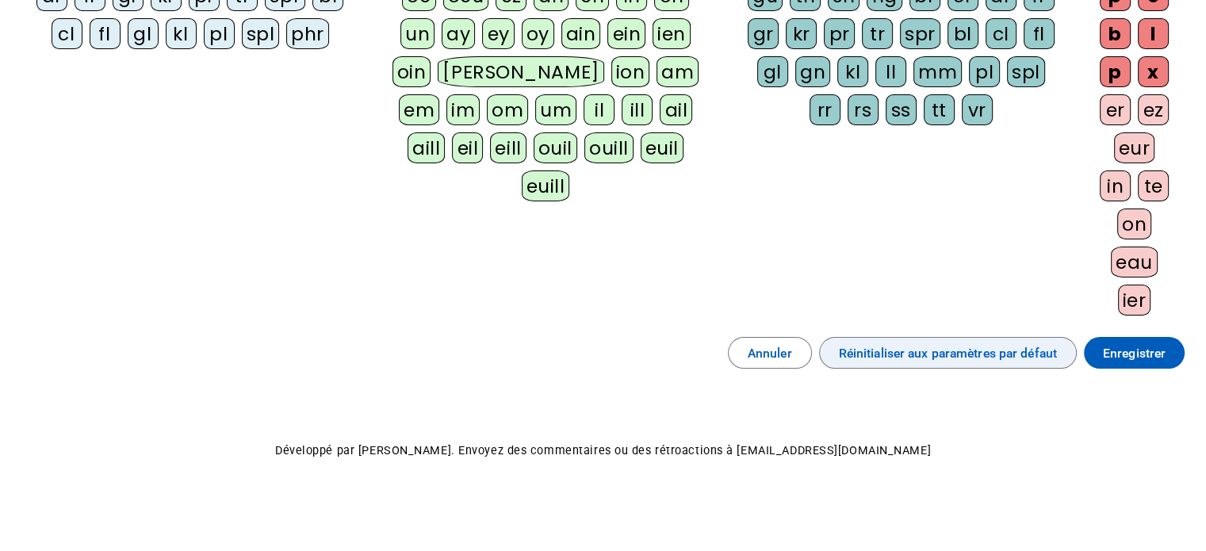 This screenshot has height=551, width=1206. Describe the element at coordinates (839, 33) in the screenshot. I see `div: pr` at that location.